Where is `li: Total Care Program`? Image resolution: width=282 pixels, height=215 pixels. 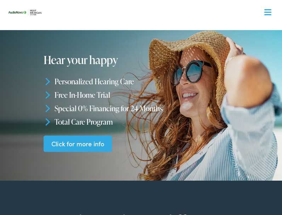
li: Total Care Program is located at coordinates (142, 122).